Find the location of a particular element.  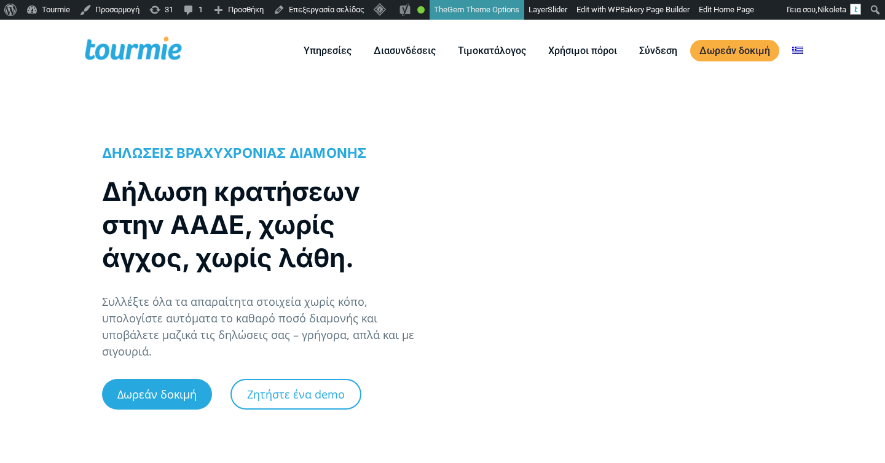

div: Καλό is located at coordinates (421, 10).